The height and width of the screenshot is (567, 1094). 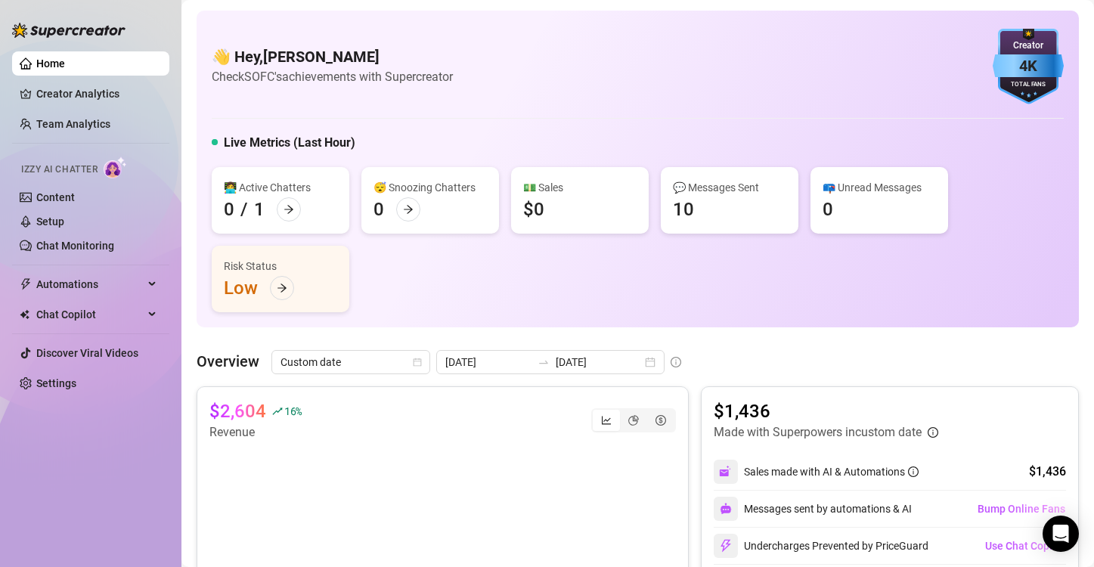 I want to click on div: Open Intercom Messenger, so click(x=1060, y=534).